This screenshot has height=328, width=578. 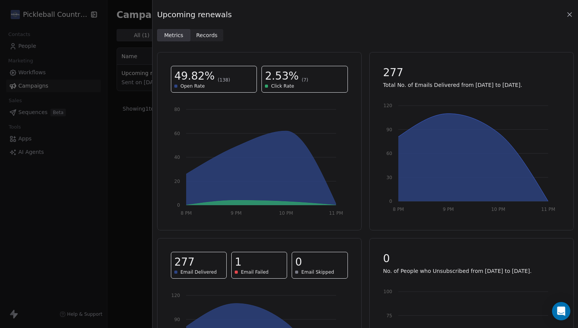 What do you see at coordinates (177, 157) in the screenshot?
I see `tspan: 40` at bounding box center [177, 157].